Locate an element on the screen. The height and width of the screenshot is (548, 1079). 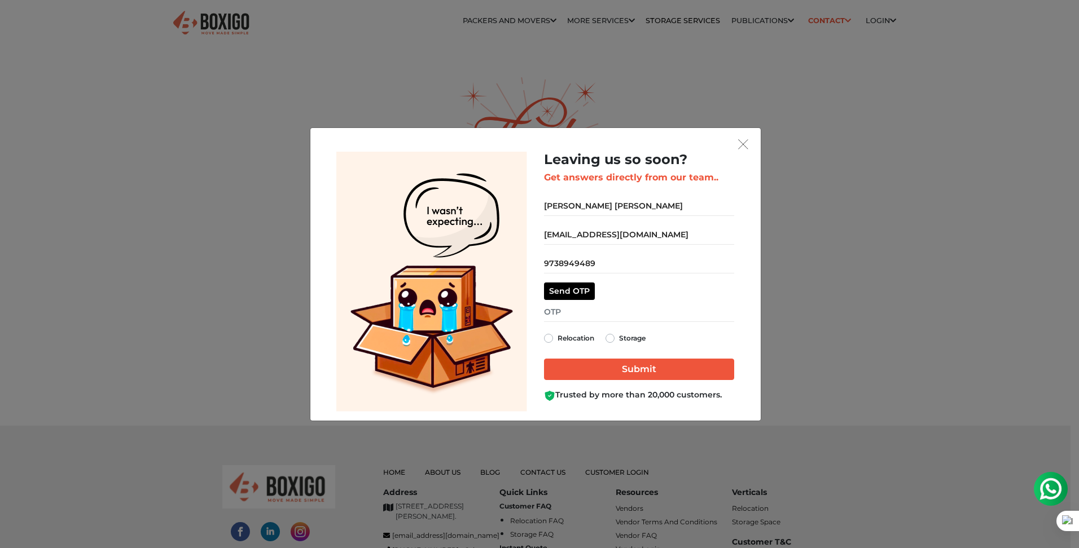
div: Trusted by more than 20,000 customers. is located at coordinates (639, 395).